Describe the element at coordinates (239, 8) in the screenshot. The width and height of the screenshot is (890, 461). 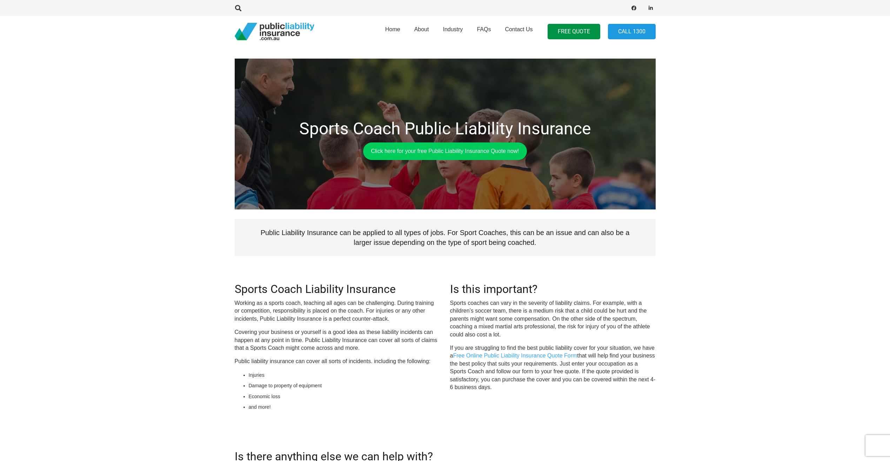
I see `a: Search` at that location.